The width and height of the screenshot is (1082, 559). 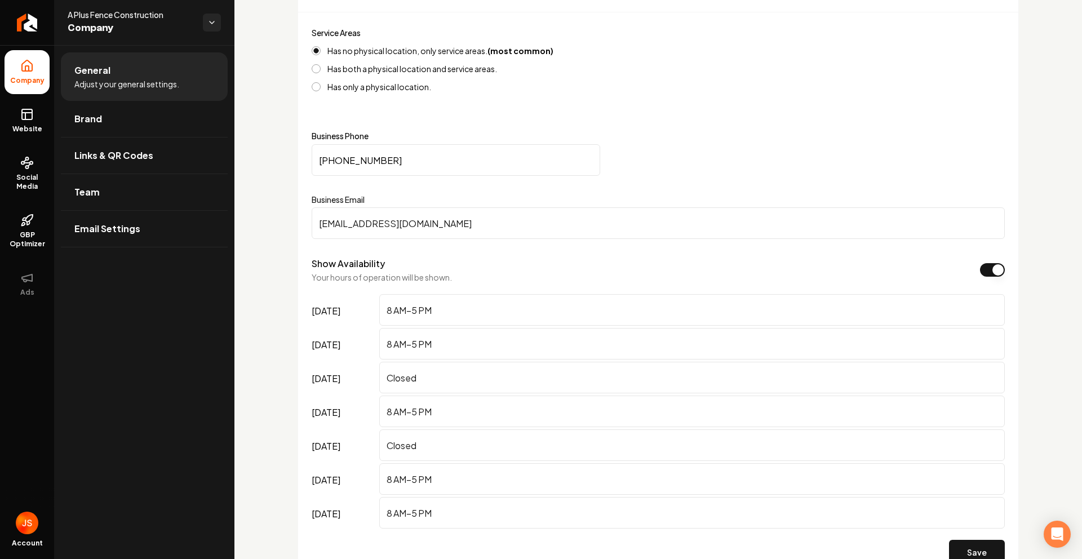 What do you see at coordinates (88, 119) in the screenshot?
I see `span: Brand` at bounding box center [88, 119].